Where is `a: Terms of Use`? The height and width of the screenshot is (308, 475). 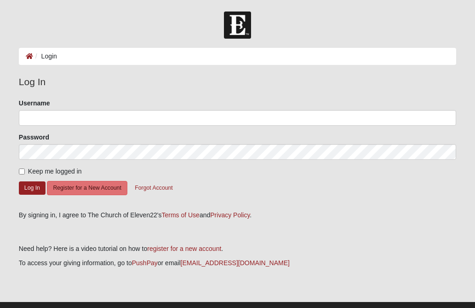
a: Terms of Use is located at coordinates (180, 215).